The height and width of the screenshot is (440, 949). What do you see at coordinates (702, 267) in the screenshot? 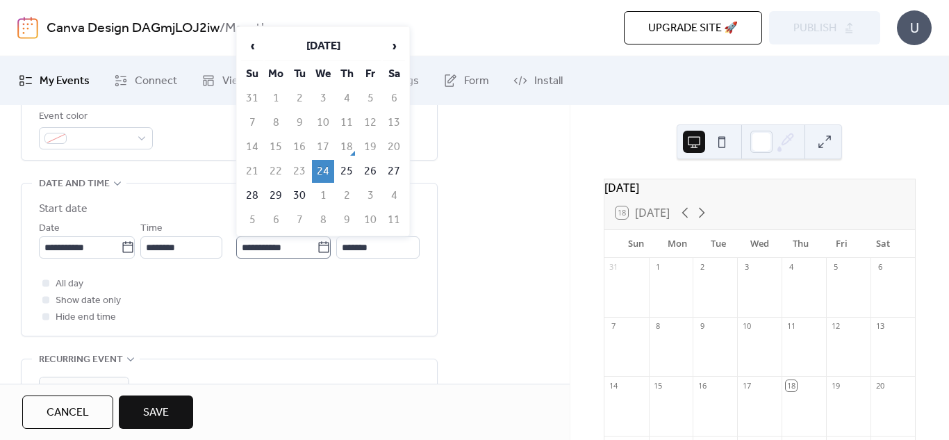
I see `div: 2` at bounding box center [702, 267].